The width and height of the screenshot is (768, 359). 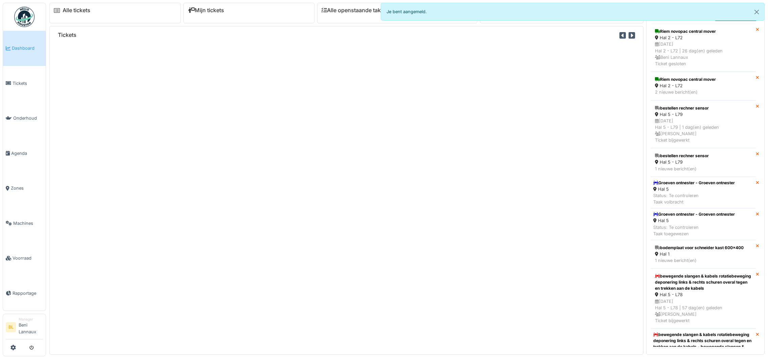 I want to click on div: Manager, so click(x=31, y=319).